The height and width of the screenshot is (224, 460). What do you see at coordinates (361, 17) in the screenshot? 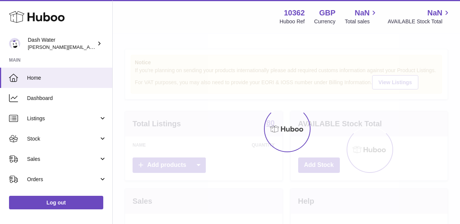
I see `a: NaN Total sales` at bounding box center [361, 17].